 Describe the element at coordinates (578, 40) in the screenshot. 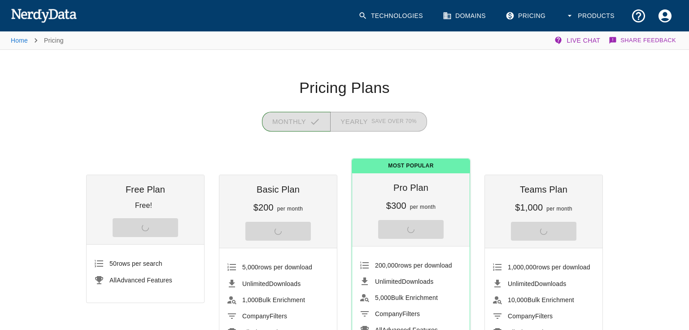

I see `button: Live Chat` at that location.